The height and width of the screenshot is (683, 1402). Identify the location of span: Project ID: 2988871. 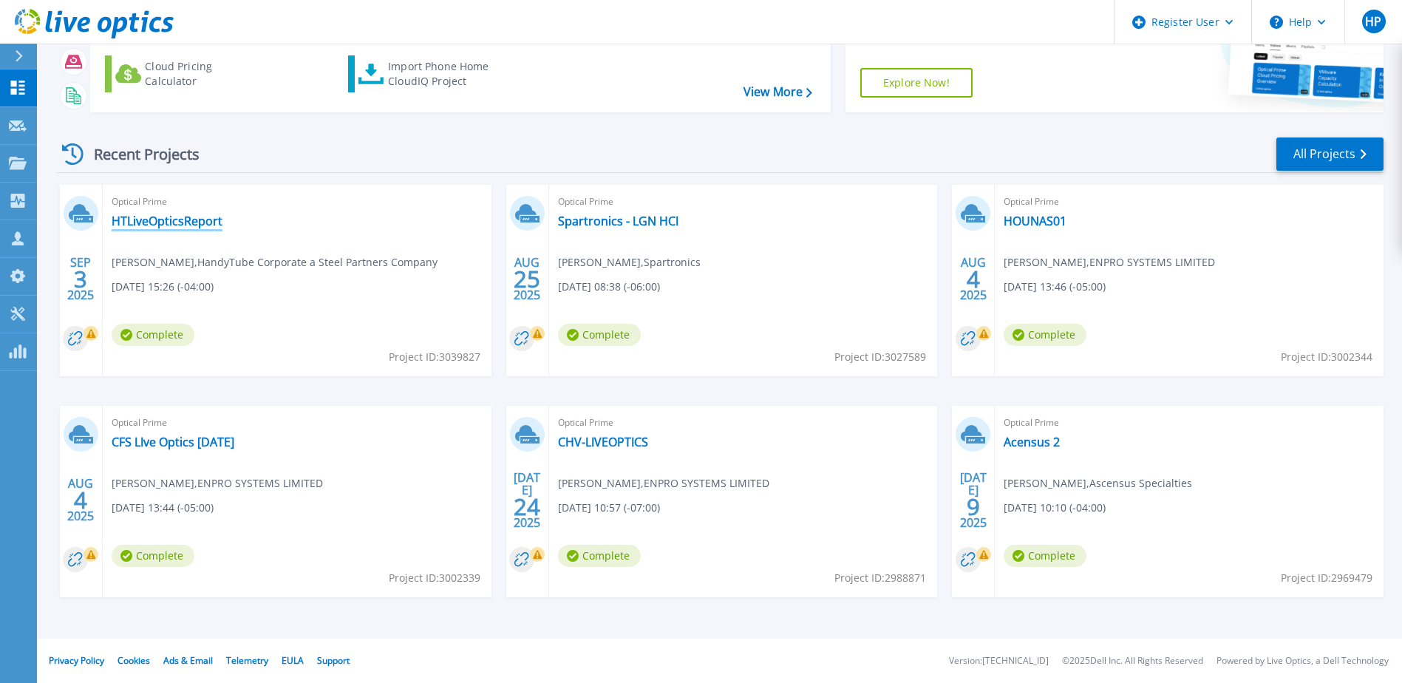
(880, 578).